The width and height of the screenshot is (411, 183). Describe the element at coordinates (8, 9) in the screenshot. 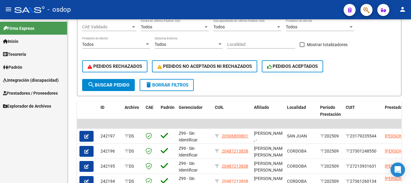

I see `mat-icon: menu` at that location.